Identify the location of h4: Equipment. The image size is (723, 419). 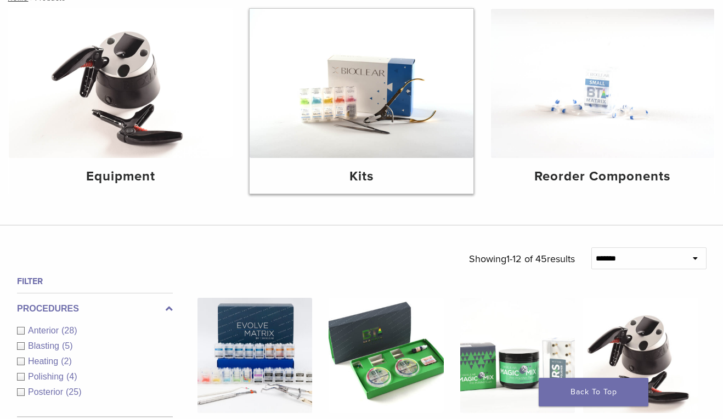
(120, 177).